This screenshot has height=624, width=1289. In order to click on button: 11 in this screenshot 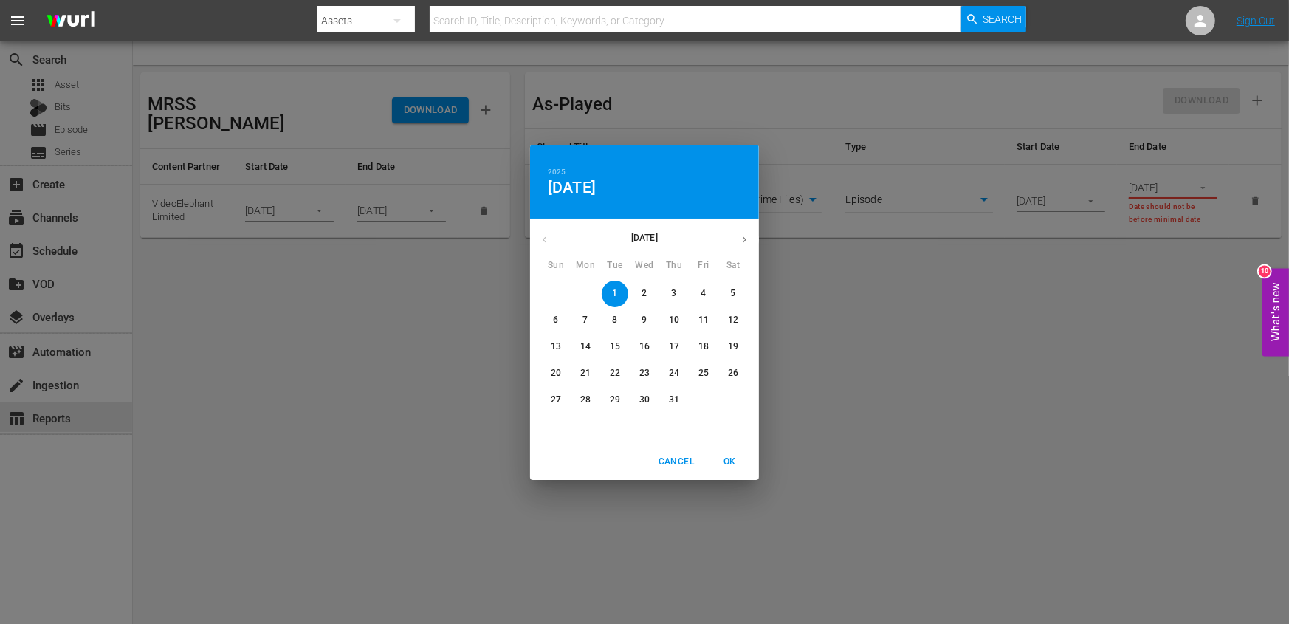, I will do `click(703, 320)`.